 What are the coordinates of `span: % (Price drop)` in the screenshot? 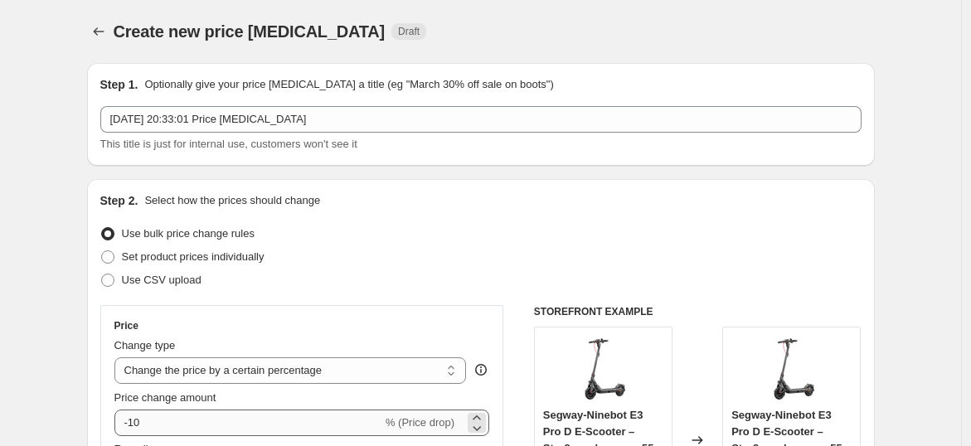 It's located at (419, 422).